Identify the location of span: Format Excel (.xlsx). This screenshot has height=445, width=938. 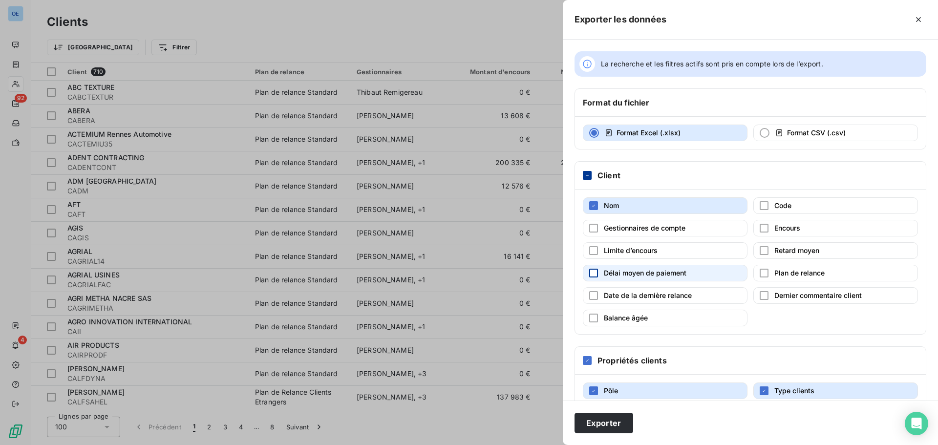
(648, 132).